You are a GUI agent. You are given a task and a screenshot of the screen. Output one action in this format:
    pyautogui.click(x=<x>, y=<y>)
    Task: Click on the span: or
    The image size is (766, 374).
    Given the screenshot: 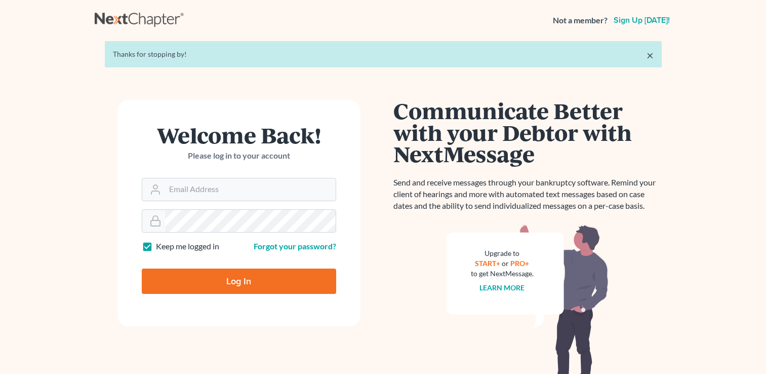 What is the action you would take?
    pyautogui.click(x=505, y=263)
    